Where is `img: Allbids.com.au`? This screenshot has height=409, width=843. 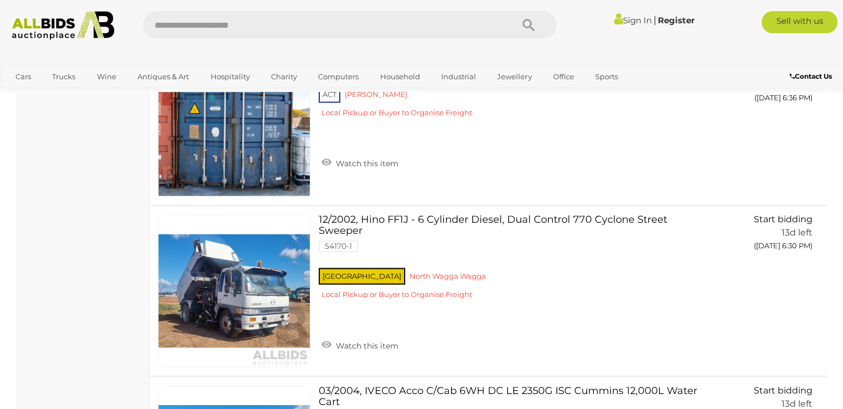 img: Allbids.com.au is located at coordinates (63, 25).